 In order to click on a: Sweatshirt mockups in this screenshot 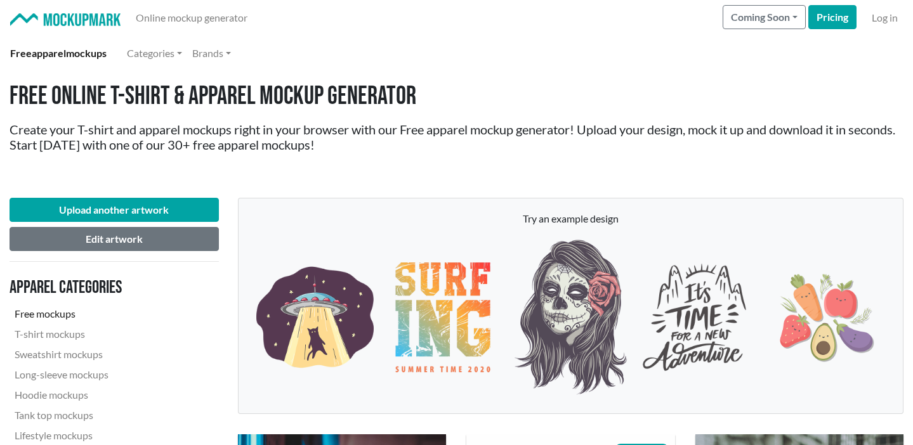, I will do `click(96, 355)`.